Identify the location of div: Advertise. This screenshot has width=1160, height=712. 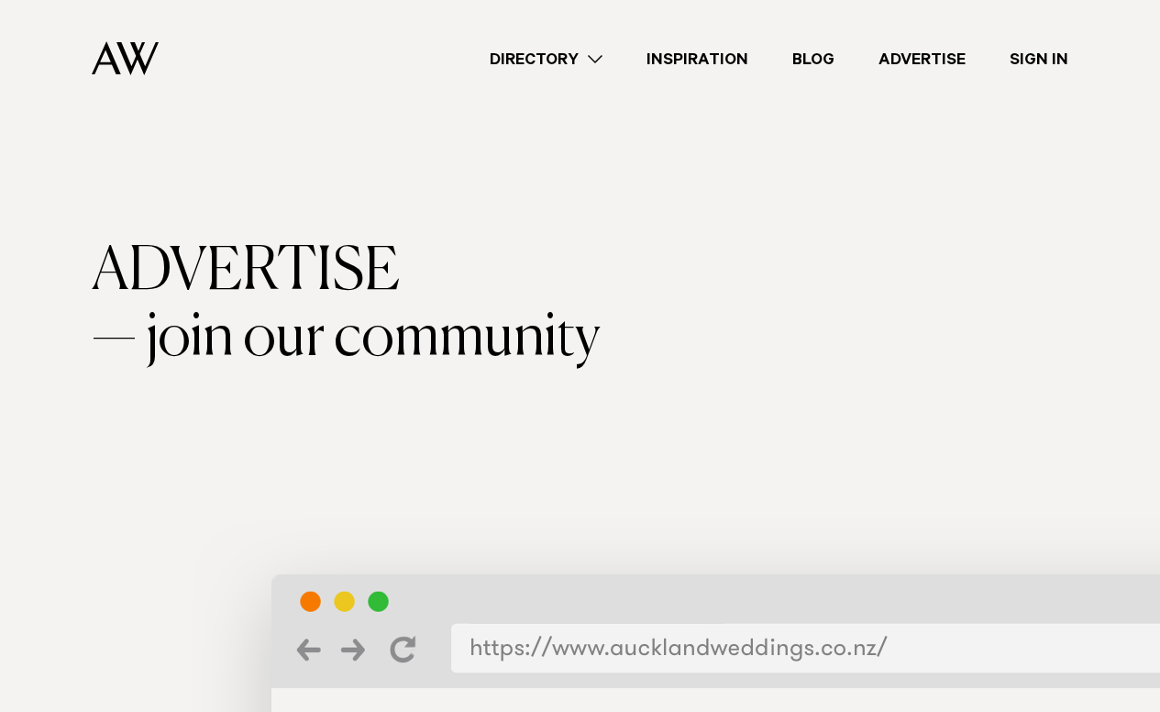
(580, 272).